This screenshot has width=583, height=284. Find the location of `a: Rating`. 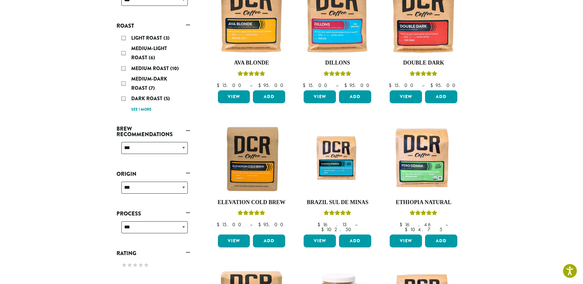

a: Rating is located at coordinates (153, 253).